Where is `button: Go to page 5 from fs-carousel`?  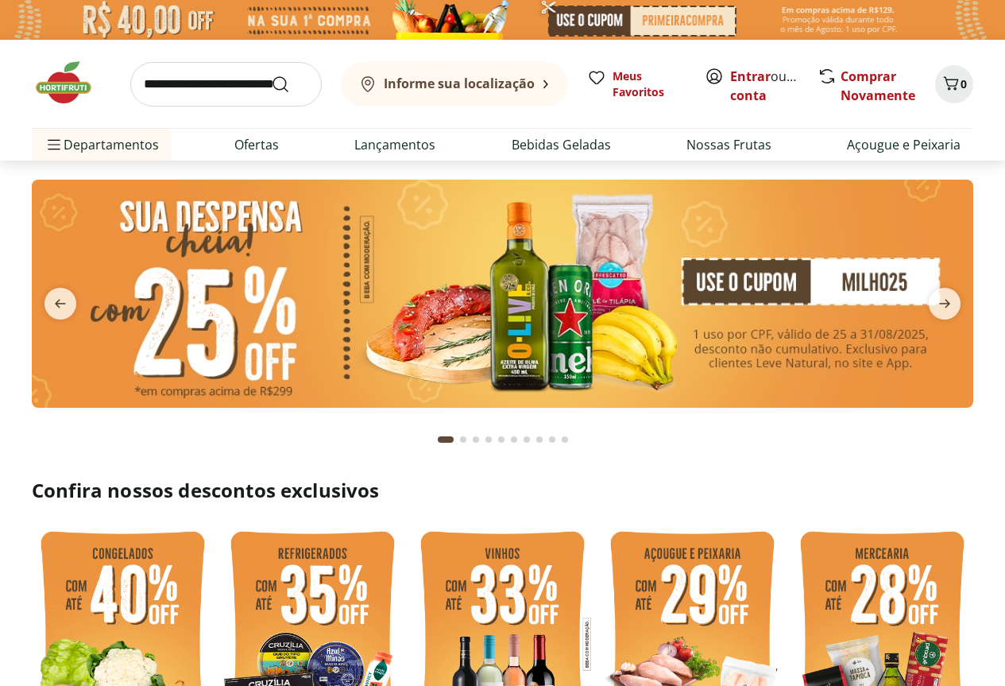
button: Go to page 5 from fs-carousel is located at coordinates (501, 439).